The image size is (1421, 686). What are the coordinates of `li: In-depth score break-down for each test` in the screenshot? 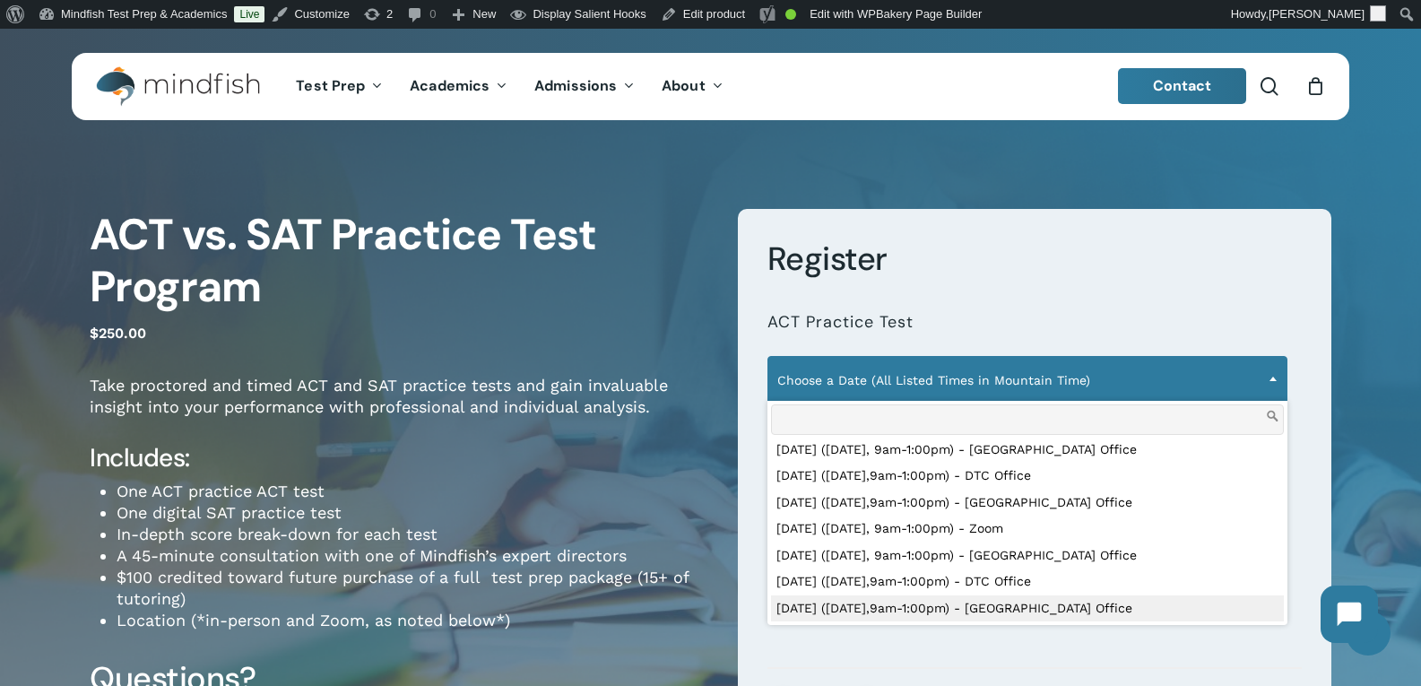 It's located at (413, 534).